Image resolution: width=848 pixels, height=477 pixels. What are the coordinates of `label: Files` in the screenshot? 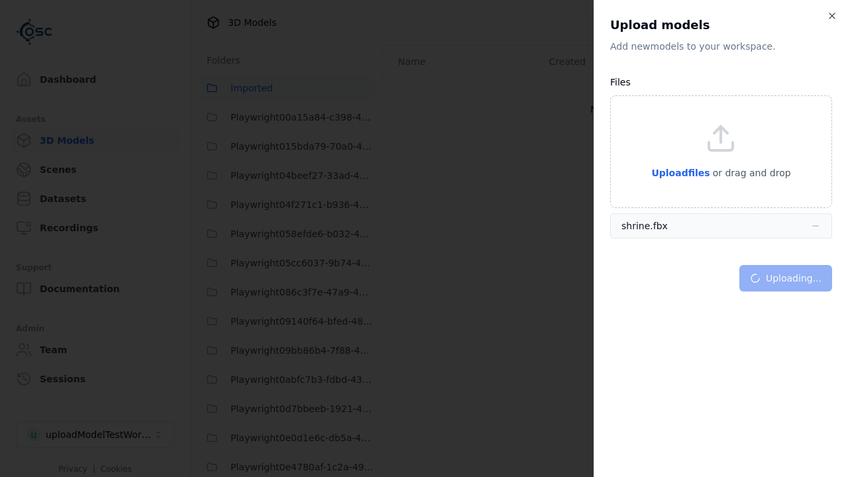 It's located at (620, 82).